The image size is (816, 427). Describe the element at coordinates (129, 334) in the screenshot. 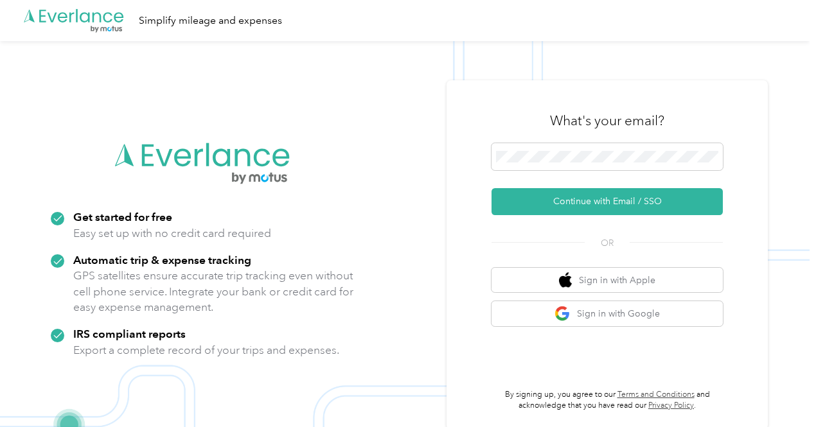

I see `strong: IRS compliant reports` at that location.